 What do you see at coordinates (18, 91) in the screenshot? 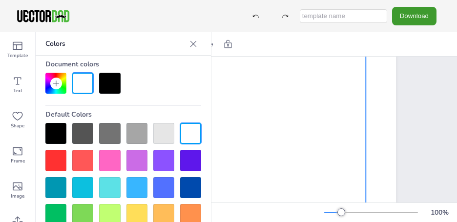
I see `span: Text` at bounding box center [18, 91].